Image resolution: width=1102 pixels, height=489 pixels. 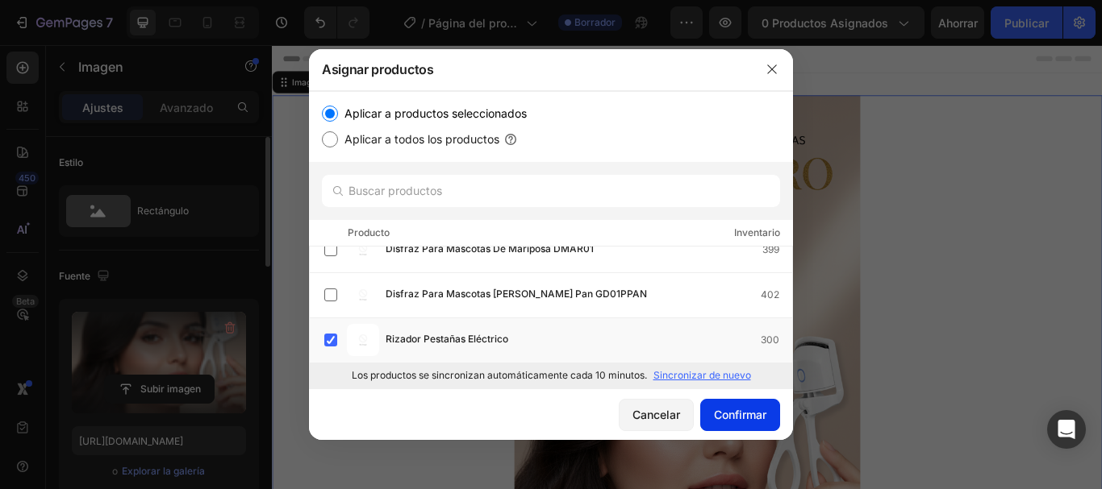 I want to click on font: Disfraz Para Mascotas De Mariposa DMAR01, so click(x=489, y=248).